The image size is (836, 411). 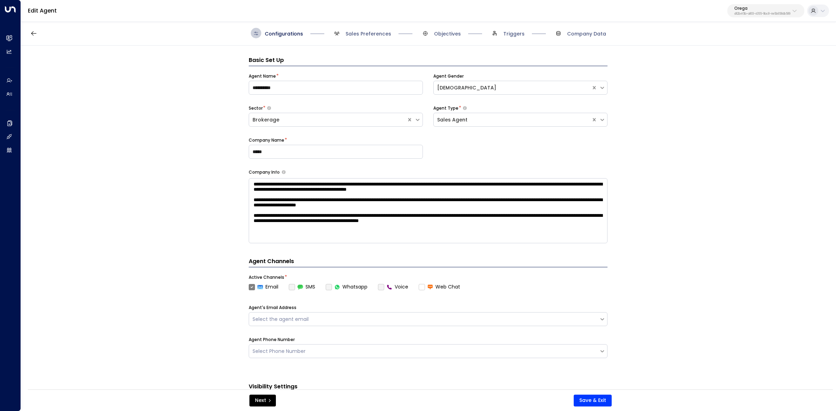 What do you see at coordinates (266, 140) in the screenshot?
I see `label: Company Name` at bounding box center [266, 140].